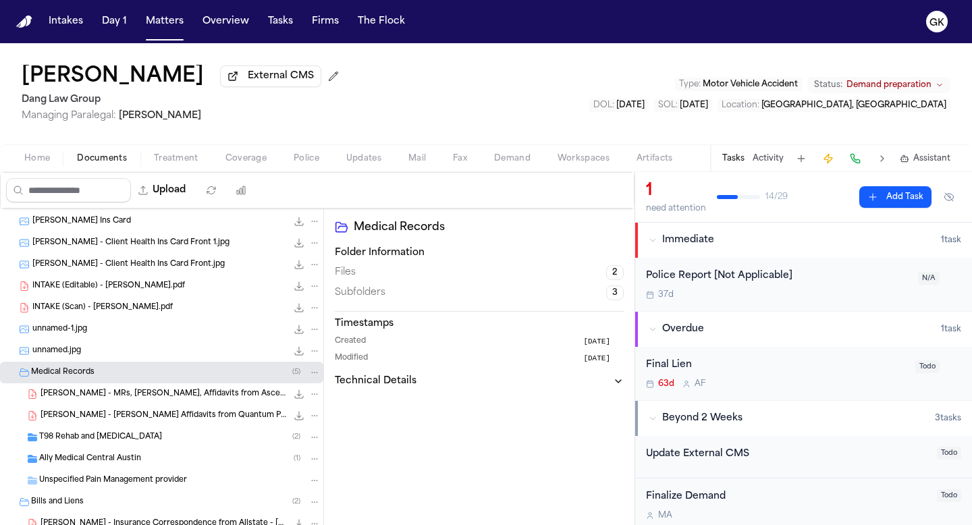 This screenshot has height=525, width=972. Describe the element at coordinates (246, 159) in the screenshot. I see `span: Coverage` at that location.